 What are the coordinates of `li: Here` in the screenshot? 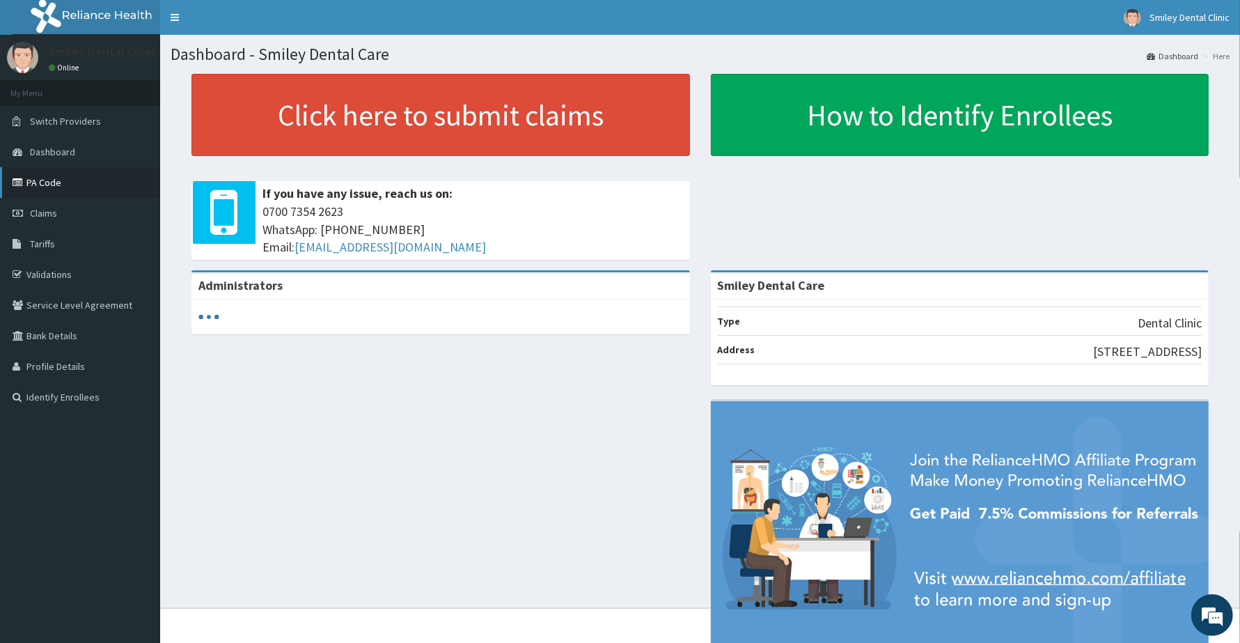 It's located at (1214, 56).